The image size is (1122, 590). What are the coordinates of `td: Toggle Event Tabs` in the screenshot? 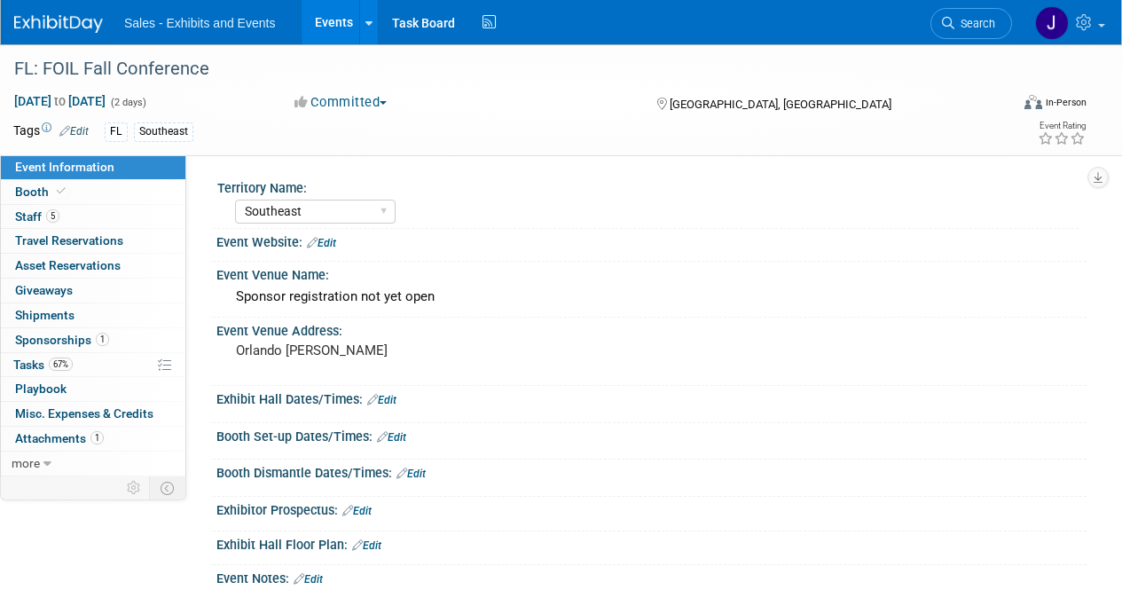 It's located at (168, 488).